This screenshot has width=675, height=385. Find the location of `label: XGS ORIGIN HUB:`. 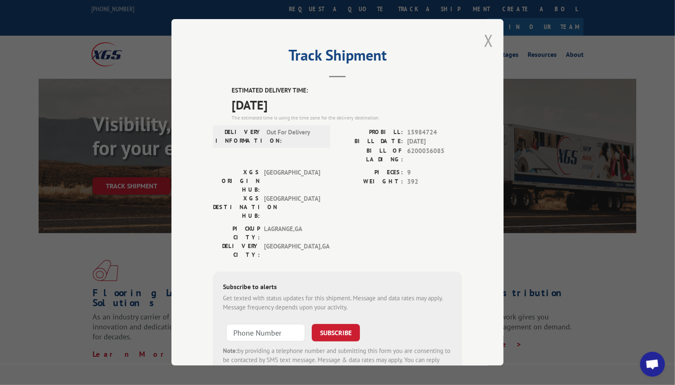

label: XGS ORIGIN HUB: is located at coordinates (236, 181).